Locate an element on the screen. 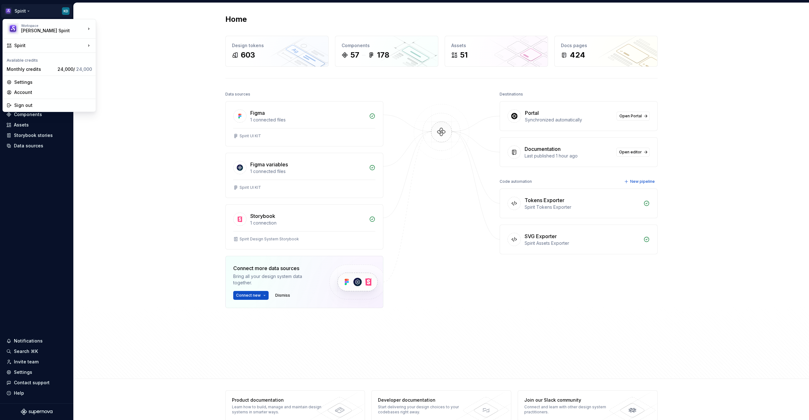  div: Spirit is located at coordinates (50, 45).